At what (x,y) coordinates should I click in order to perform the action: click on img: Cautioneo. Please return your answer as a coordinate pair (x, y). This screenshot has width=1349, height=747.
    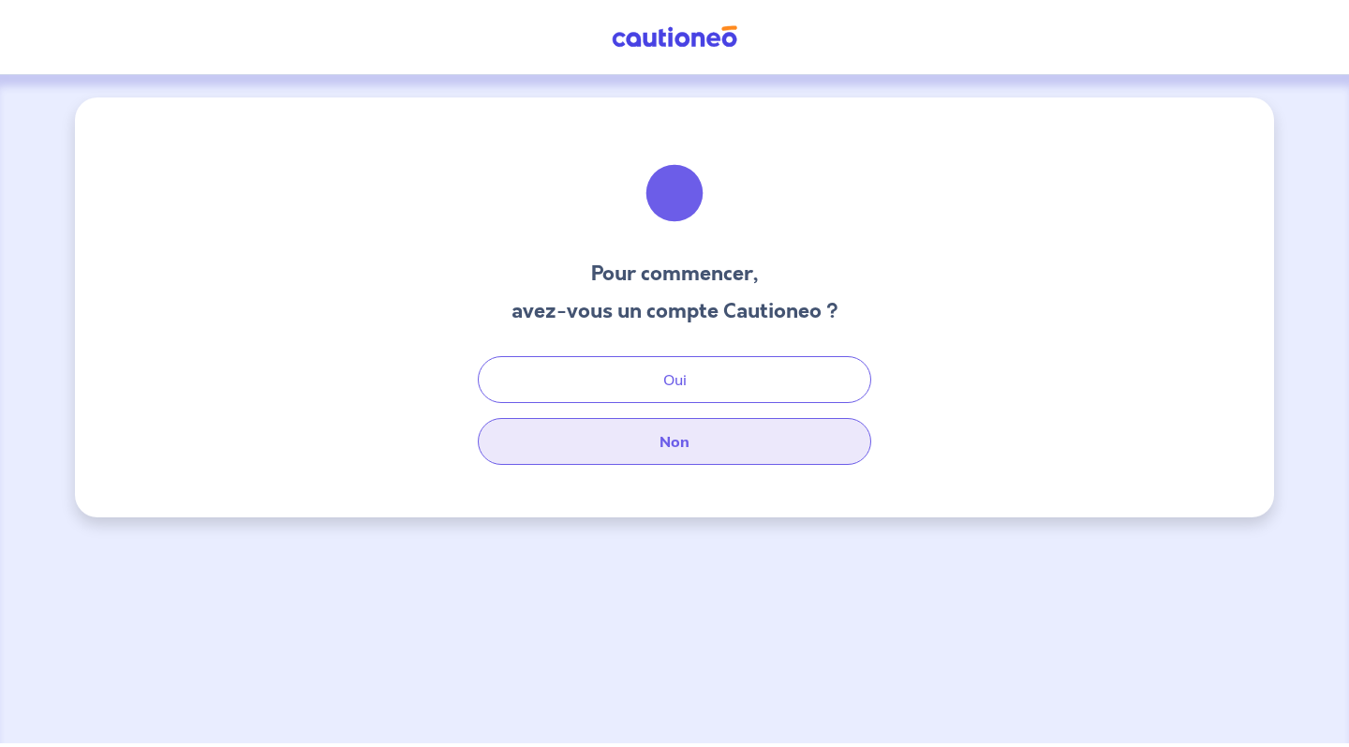
    Looking at the image, I should click on (674, 37).